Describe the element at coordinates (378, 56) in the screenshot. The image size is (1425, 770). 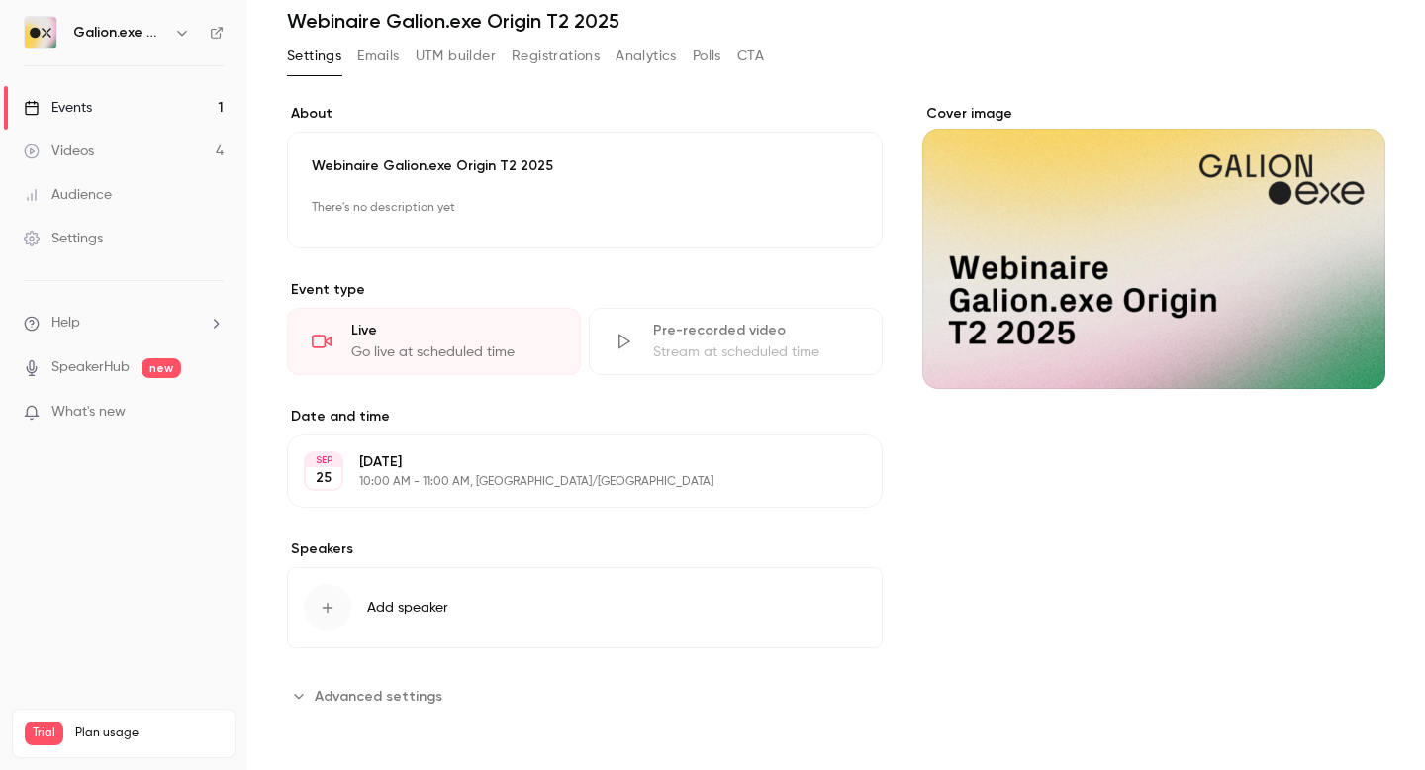
I see `button: Emails` at that location.